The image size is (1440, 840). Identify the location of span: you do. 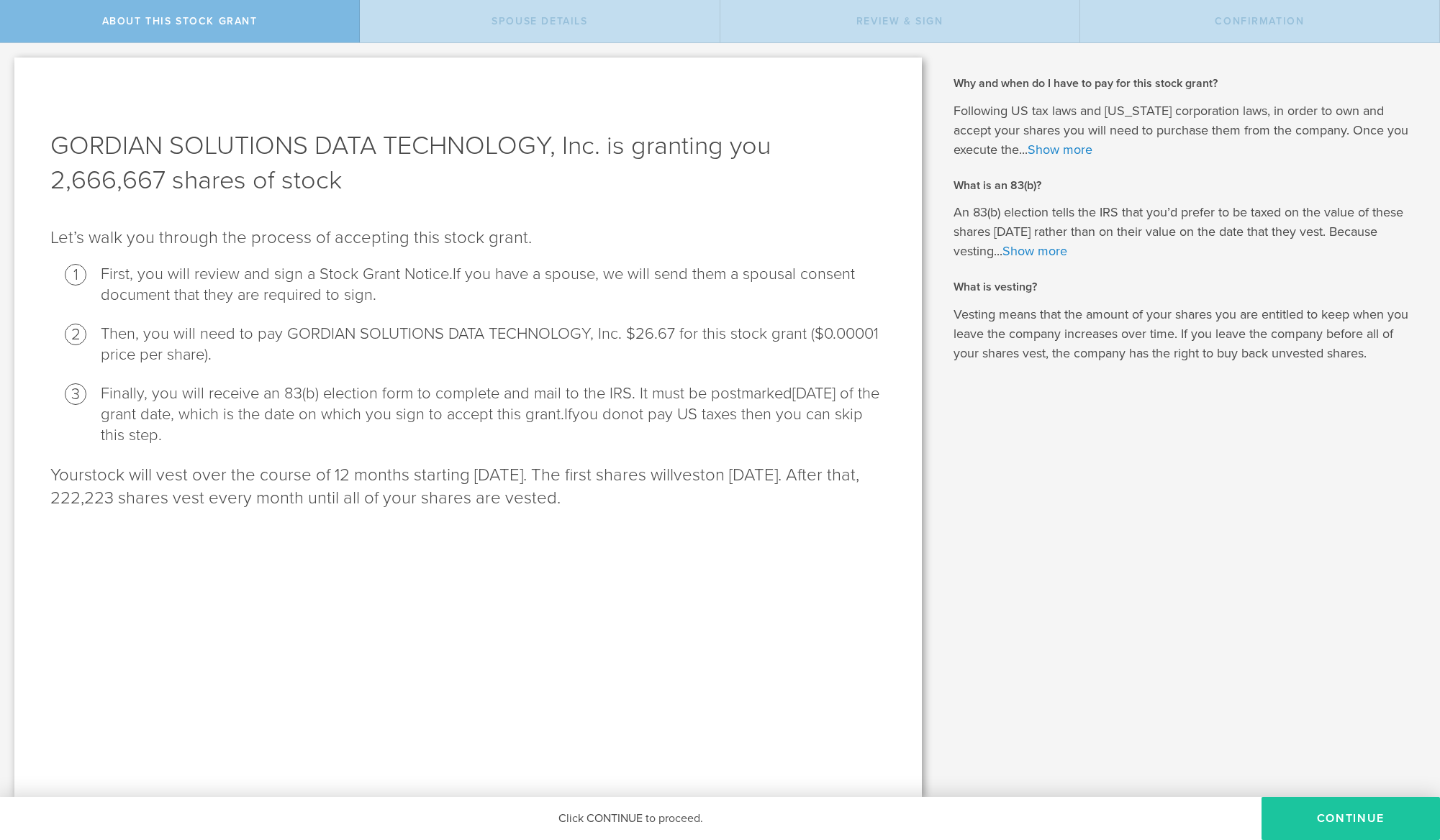
(596, 415).